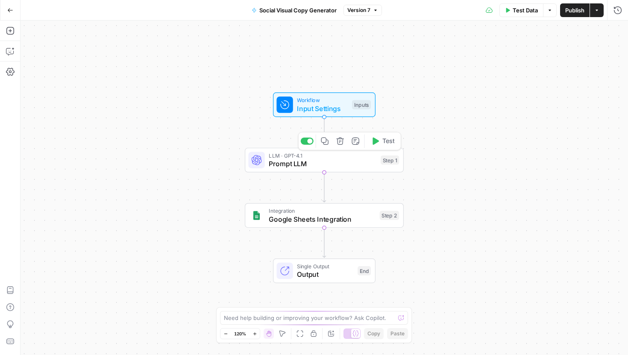  Describe the element at coordinates (324, 105) in the screenshot. I see `div: WorkflowInput SettingsInputs` at that location.